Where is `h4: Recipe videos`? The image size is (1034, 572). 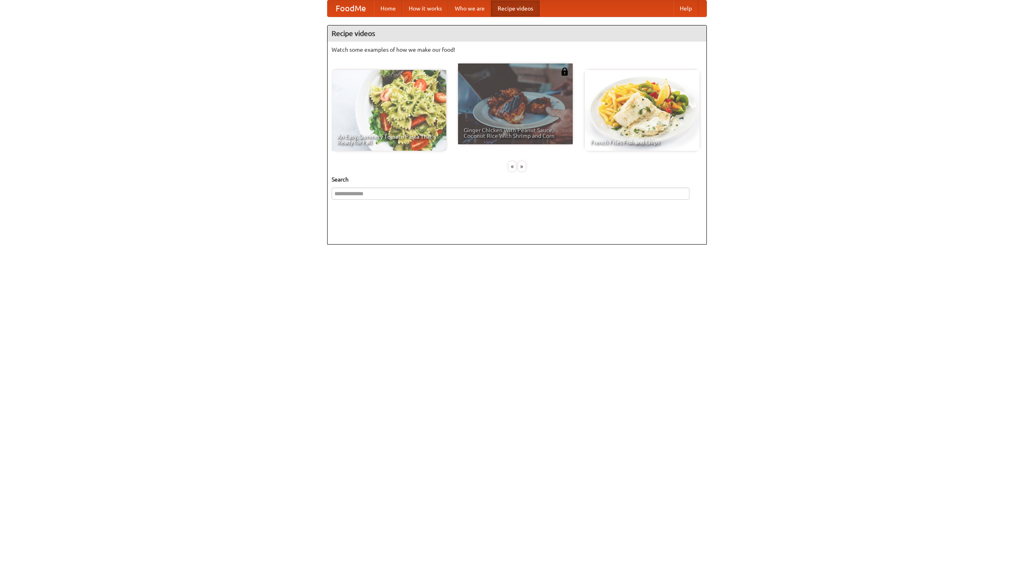
h4: Recipe videos is located at coordinates (517, 34).